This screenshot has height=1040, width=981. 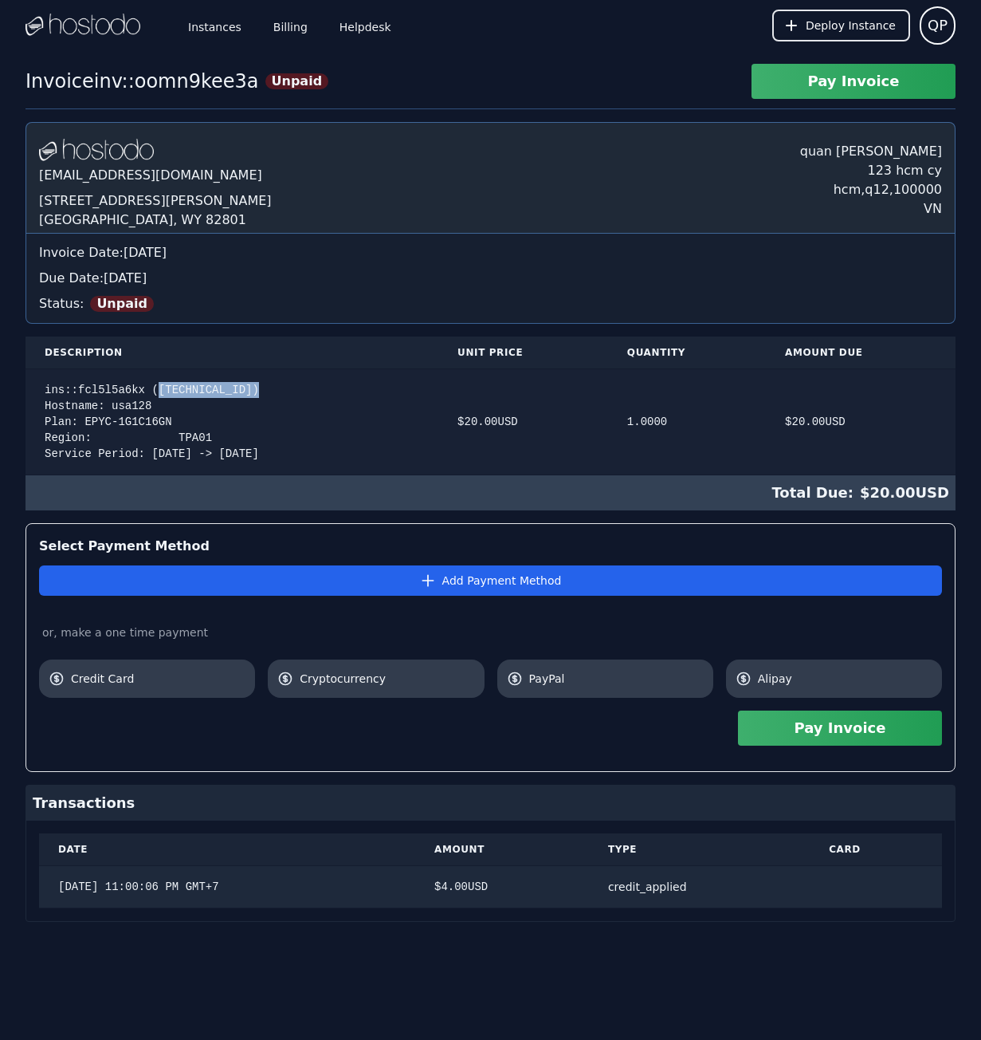 What do you see at coordinates (502, 887) in the screenshot?
I see `div: $ 4.00 USD` at bounding box center [502, 887].